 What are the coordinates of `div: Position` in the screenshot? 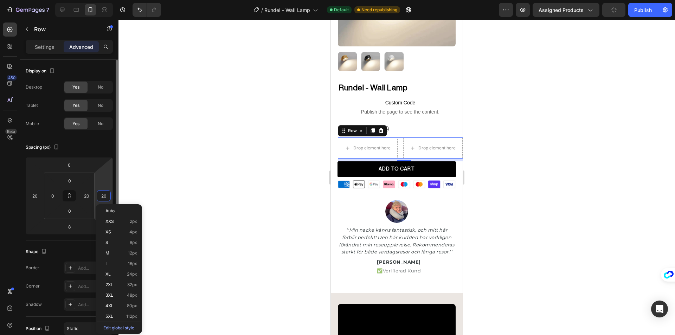 It's located at (38, 329).